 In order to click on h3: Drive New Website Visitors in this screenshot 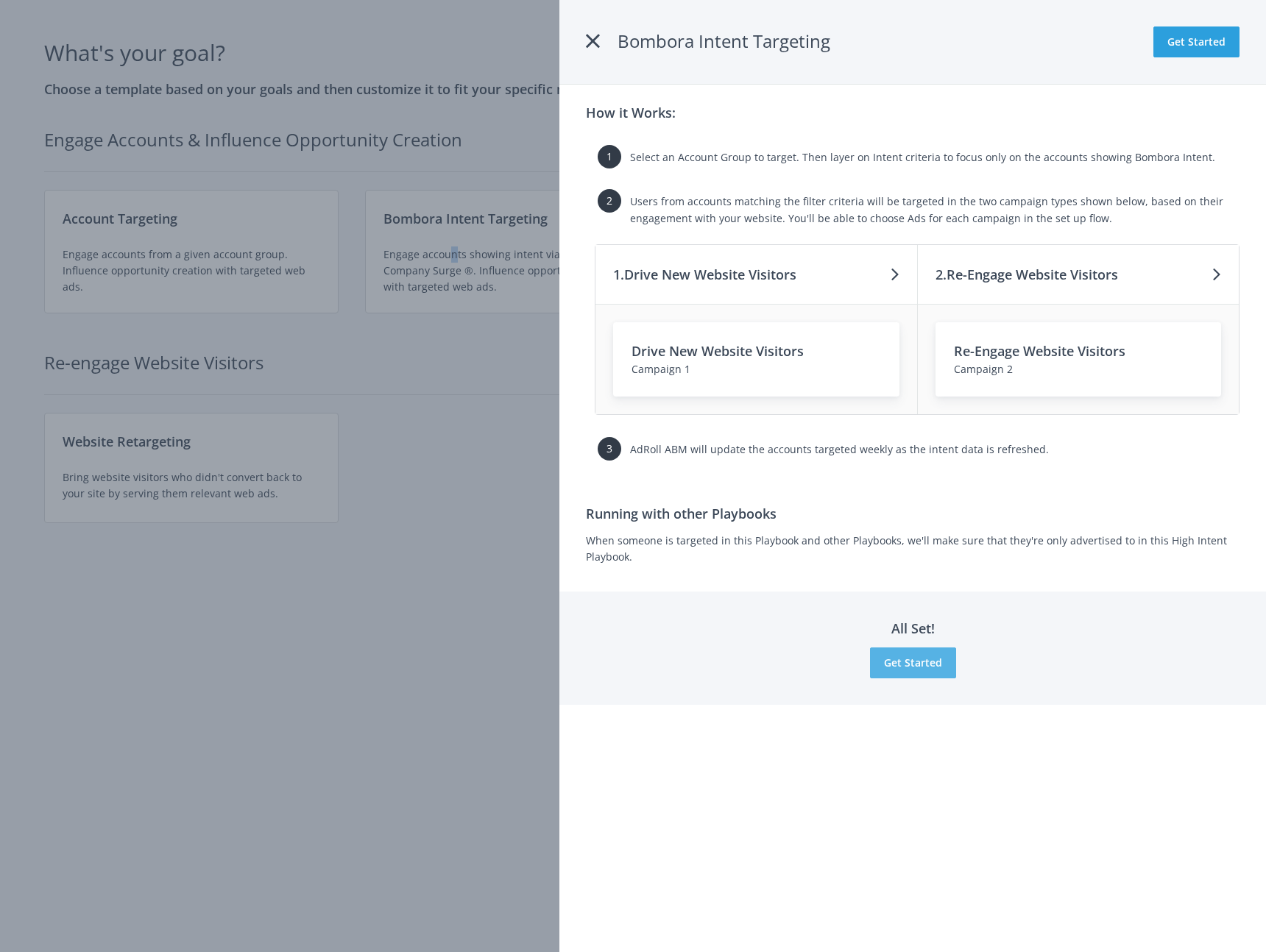, I will do `click(756, 351)`.